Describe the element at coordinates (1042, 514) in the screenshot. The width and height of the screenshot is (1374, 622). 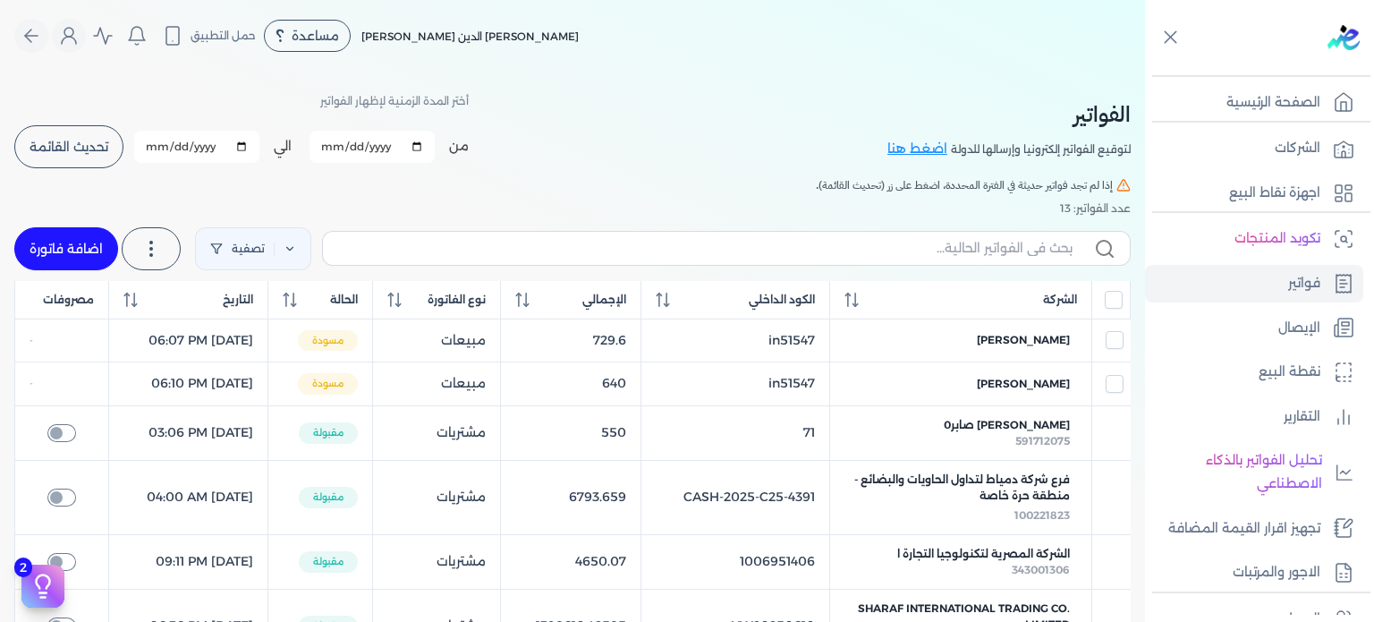
I see `span: 100221823` at that location.